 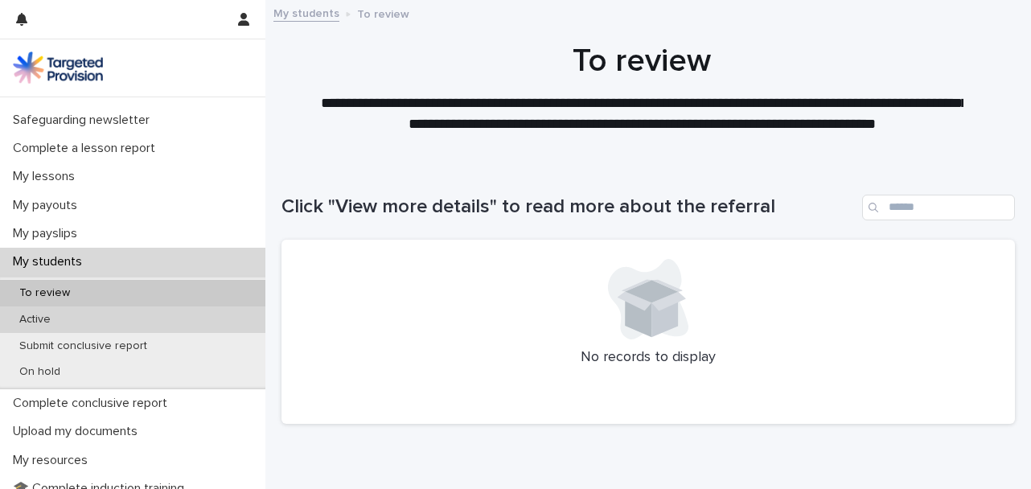 I want to click on div: Search, so click(x=938, y=207).